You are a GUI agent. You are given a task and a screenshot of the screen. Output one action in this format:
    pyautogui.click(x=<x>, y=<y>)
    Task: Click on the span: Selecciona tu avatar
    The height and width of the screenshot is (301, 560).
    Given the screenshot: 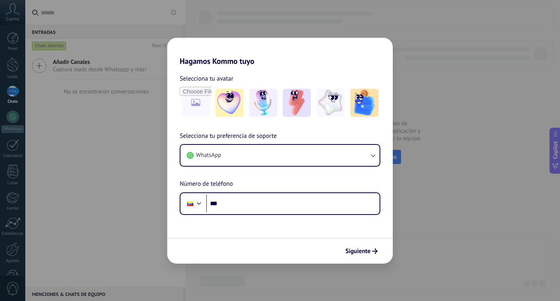 What is the action you would take?
    pyautogui.click(x=207, y=79)
    